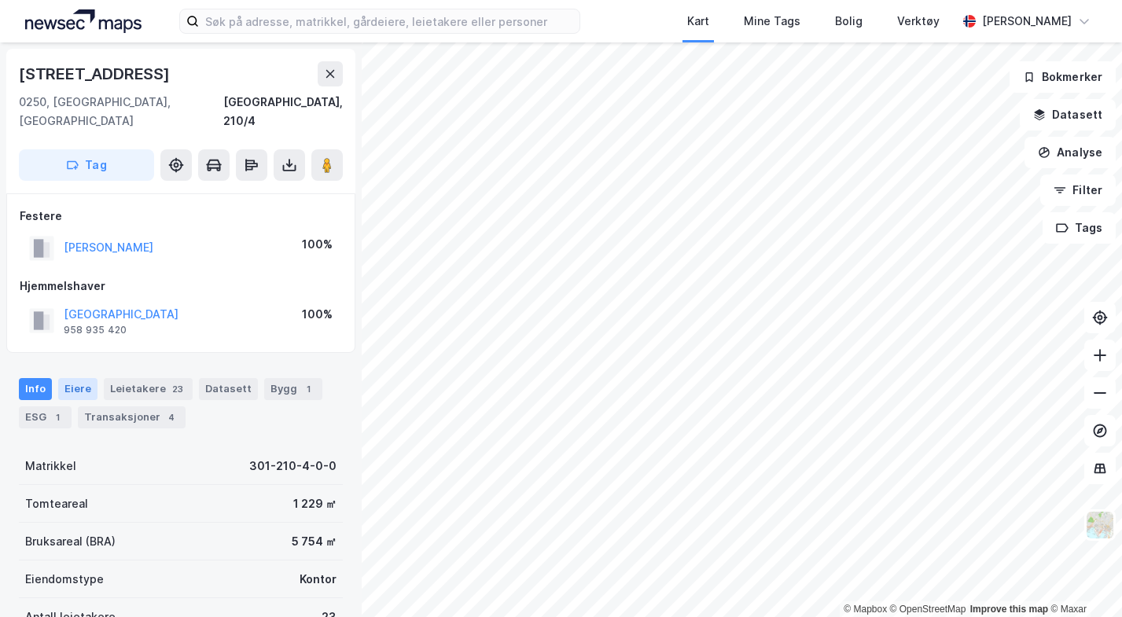 The height and width of the screenshot is (617, 1122). What do you see at coordinates (388, 21) in the screenshot?
I see `input: Søk på adresse, matrikkel, gårdeiere, leietakere eller personer` at bounding box center [388, 21].